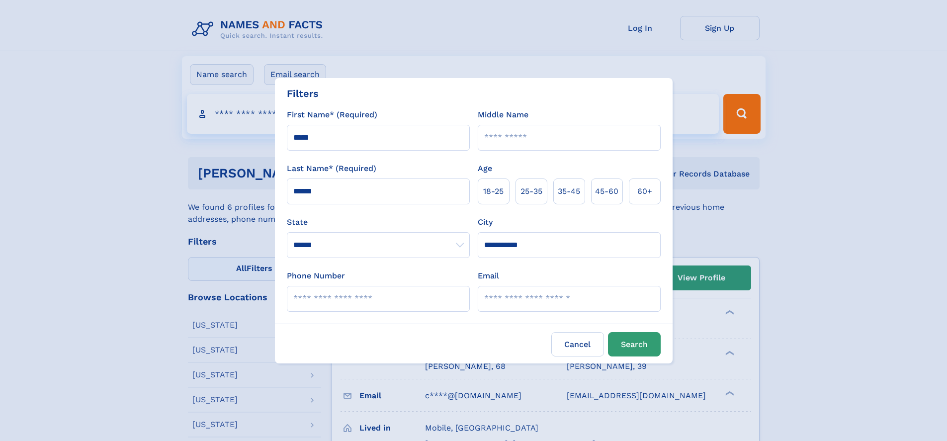  What do you see at coordinates (332, 115) in the screenshot?
I see `label: First Name* (Required)` at bounding box center [332, 115].